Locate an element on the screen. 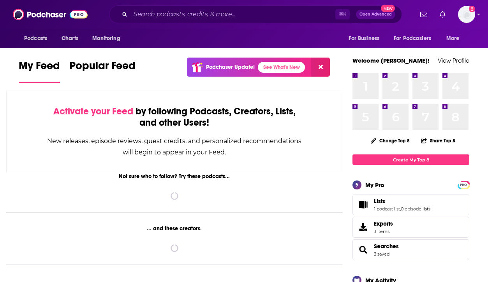 The height and width of the screenshot is (282, 488). span: Logged in as emma.garth is located at coordinates (467, 14).